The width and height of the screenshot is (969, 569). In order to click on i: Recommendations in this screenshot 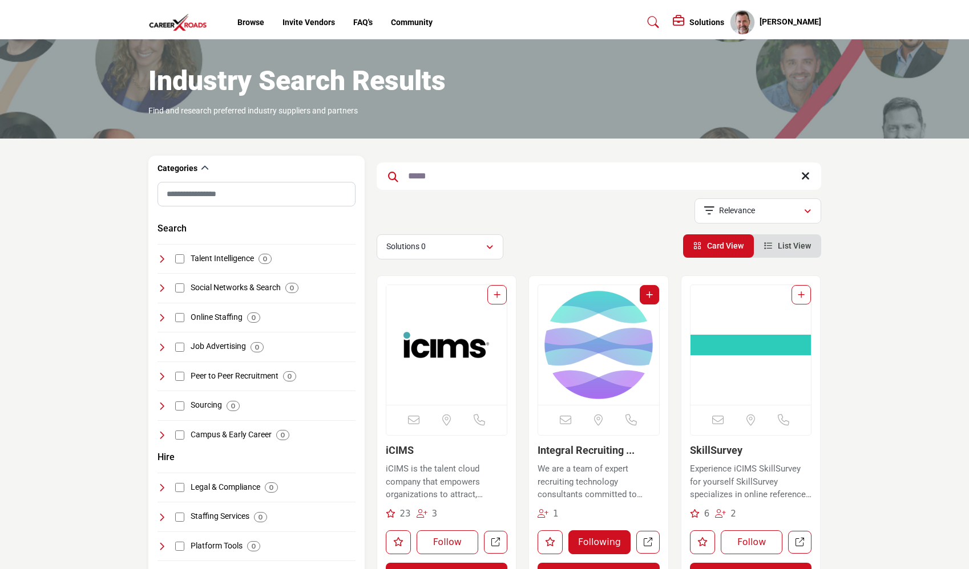, I will do `click(694, 513)`.